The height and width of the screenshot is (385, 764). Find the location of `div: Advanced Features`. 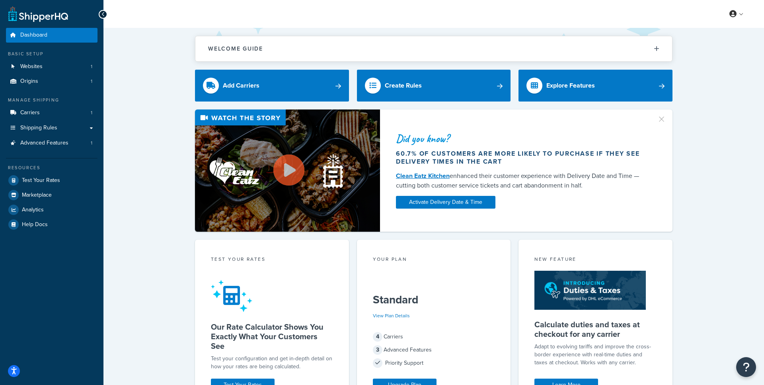

div: Advanced Features is located at coordinates (434, 350).